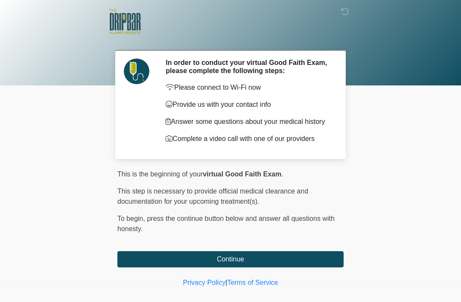 This screenshot has height=302, width=461. Describe the element at coordinates (160, 174) in the screenshot. I see `span: This is the beginning of your` at that location.